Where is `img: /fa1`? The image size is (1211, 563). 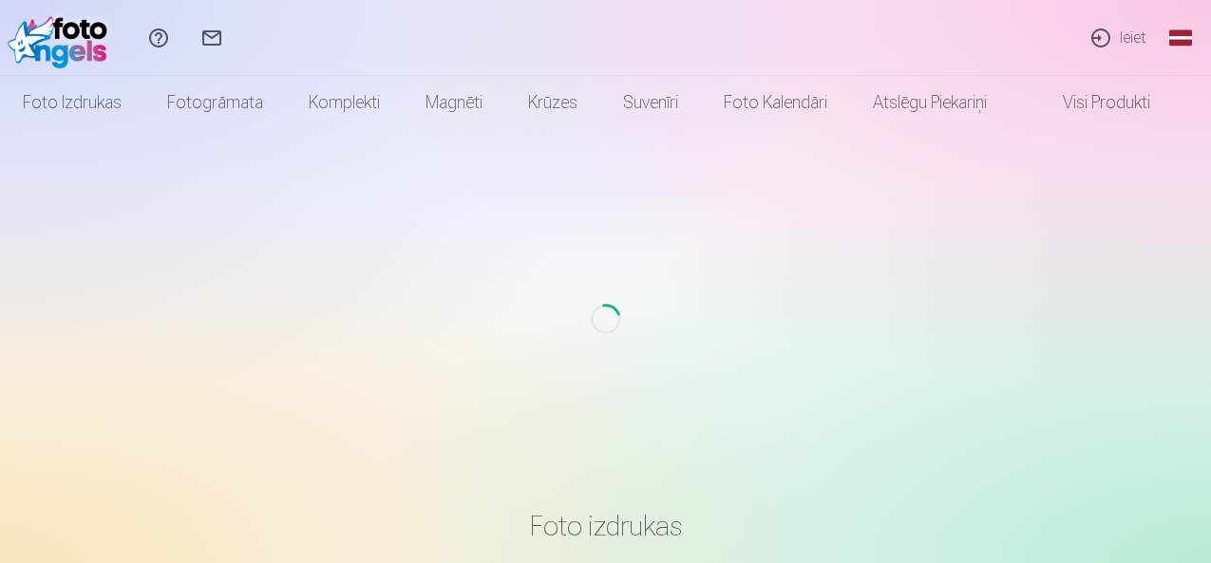 img: /fa1 is located at coordinates (62, 38).